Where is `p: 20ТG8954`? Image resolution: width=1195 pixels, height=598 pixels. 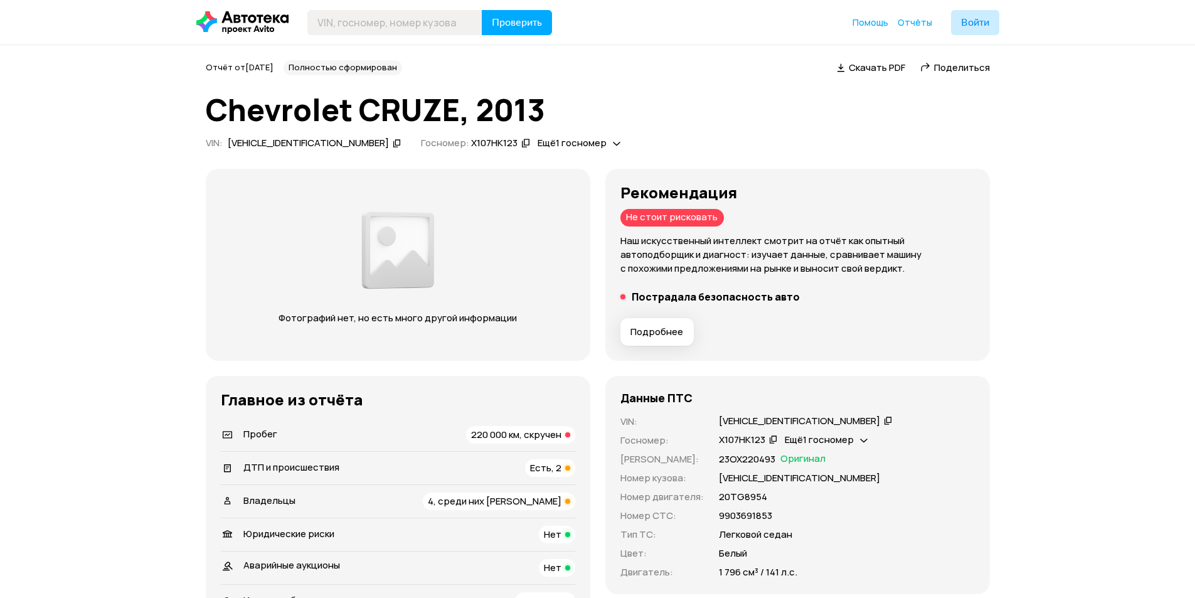 p: 20ТG8954 is located at coordinates (743, 497).